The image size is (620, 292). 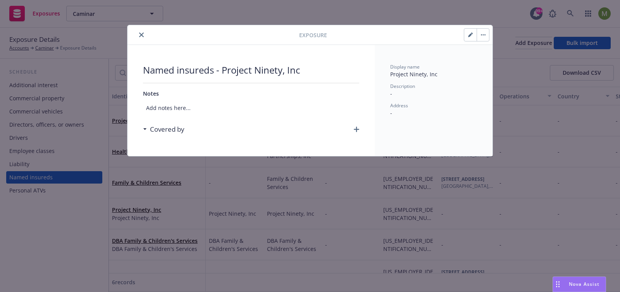 I want to click on span: Description, so click(x=403, y=86).